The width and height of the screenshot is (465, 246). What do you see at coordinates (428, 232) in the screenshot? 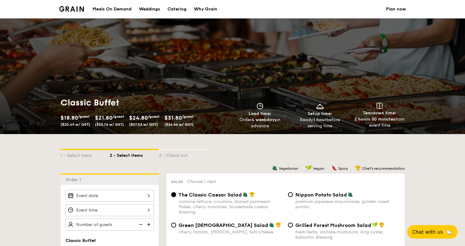
I see `span: Chat with us` at bounding box center [428, 232].